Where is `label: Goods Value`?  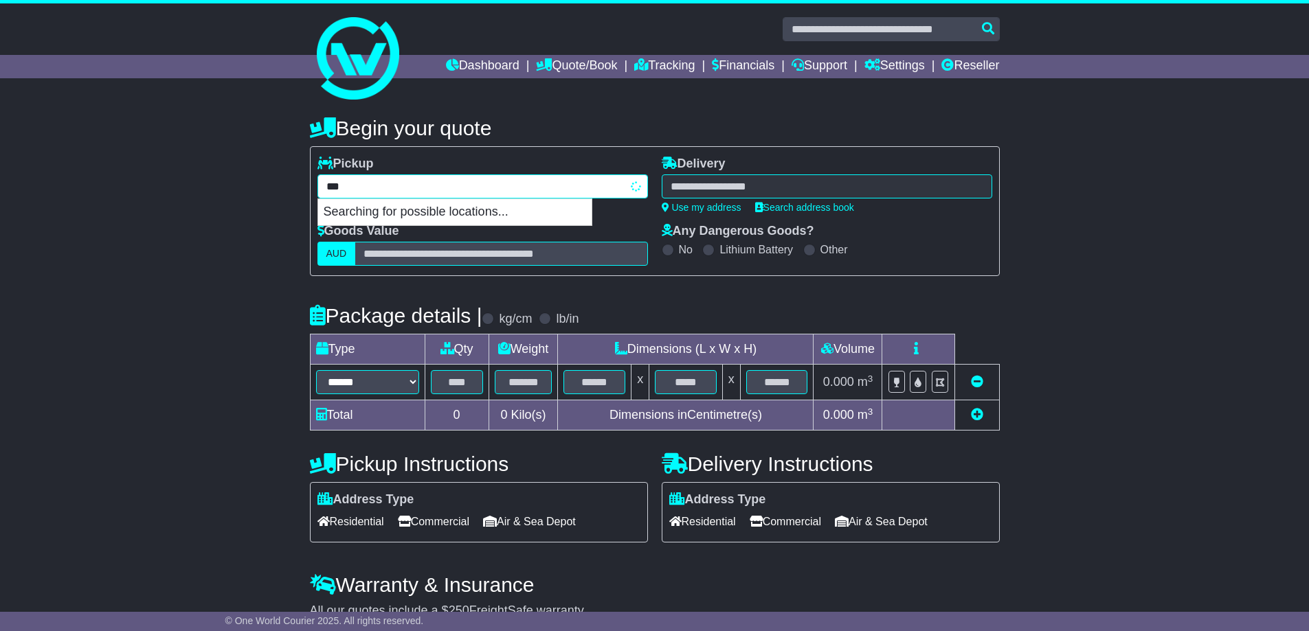 label: Goods Value is located at coordinates (358, 232).